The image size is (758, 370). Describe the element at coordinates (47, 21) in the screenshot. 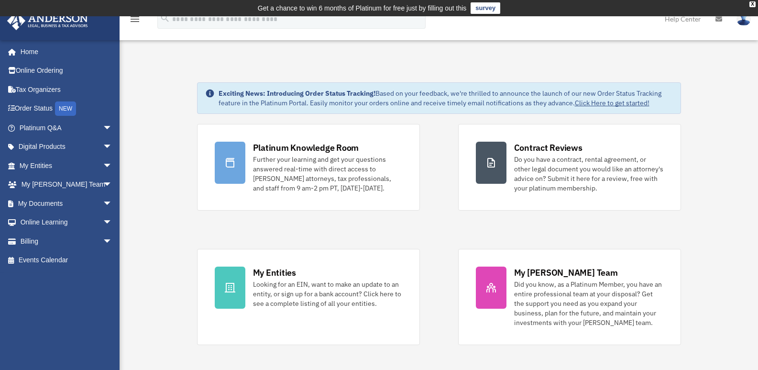

I see `img: Anderson Advisors Platinum Portal` at that location.